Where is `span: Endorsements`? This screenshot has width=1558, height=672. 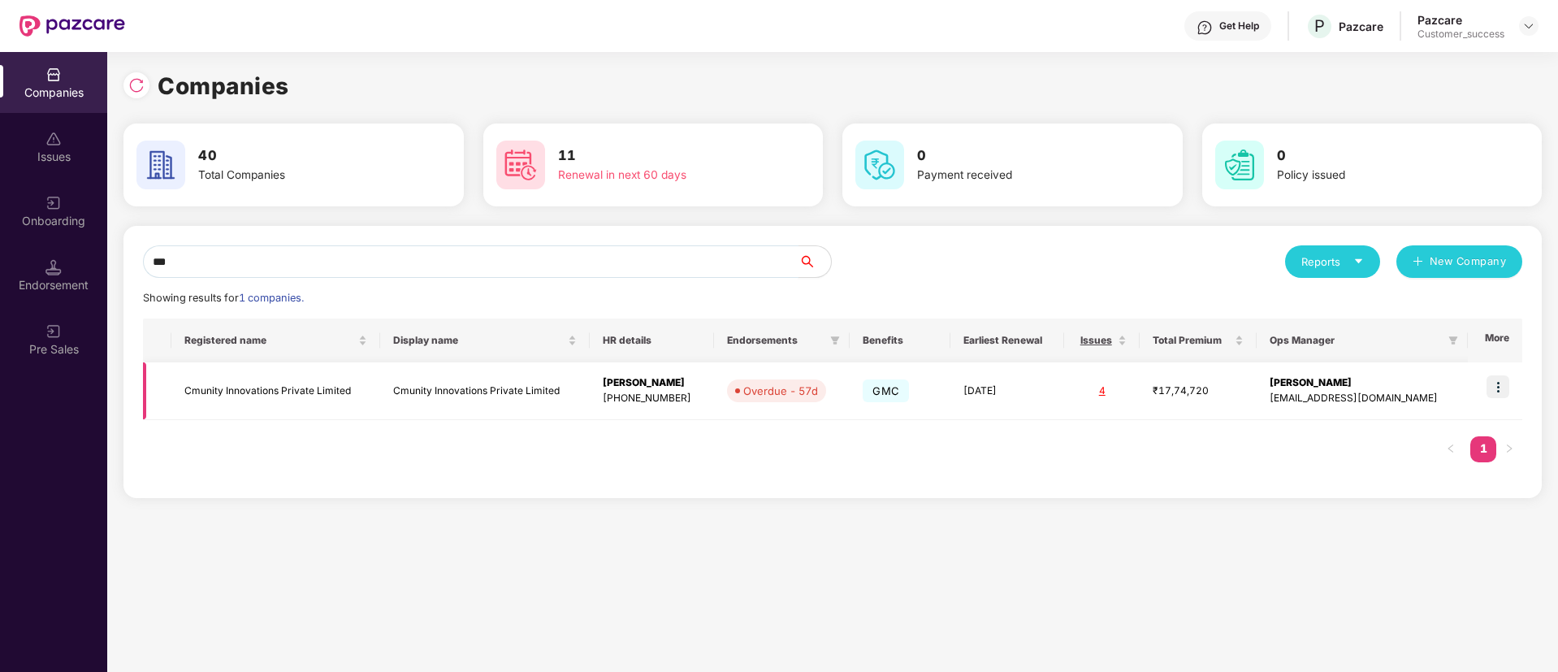
span: Endorsements is located at coordinates (775, 340).